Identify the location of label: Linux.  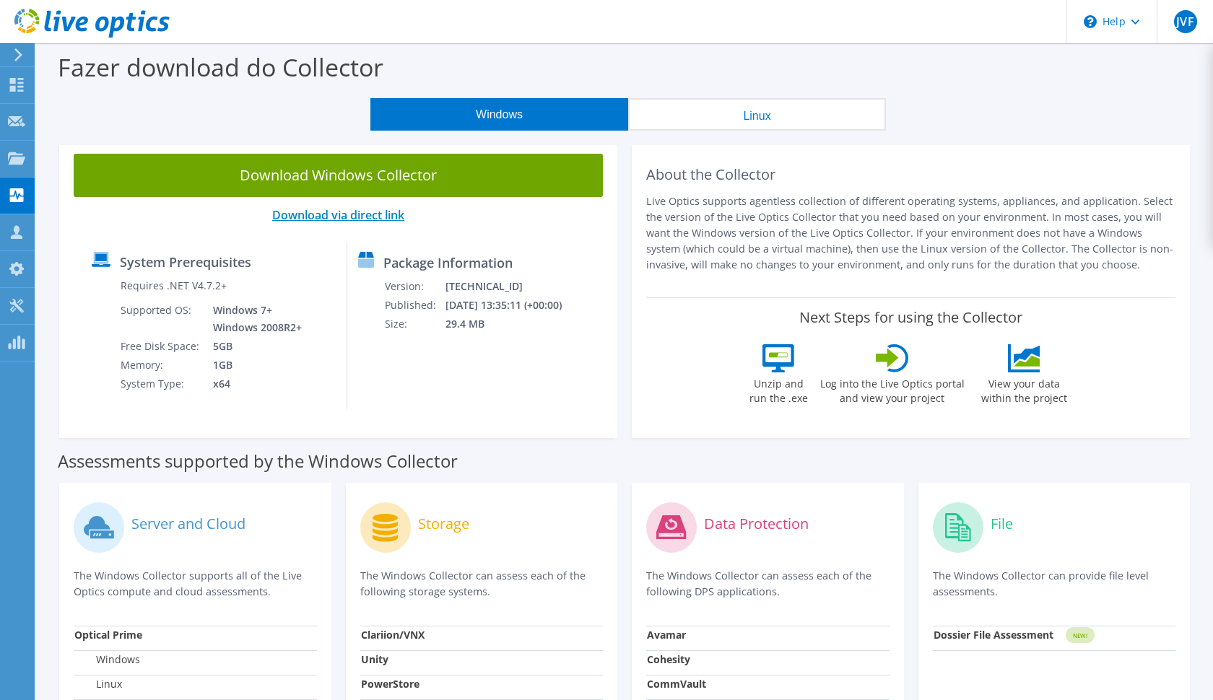
(98, 685).